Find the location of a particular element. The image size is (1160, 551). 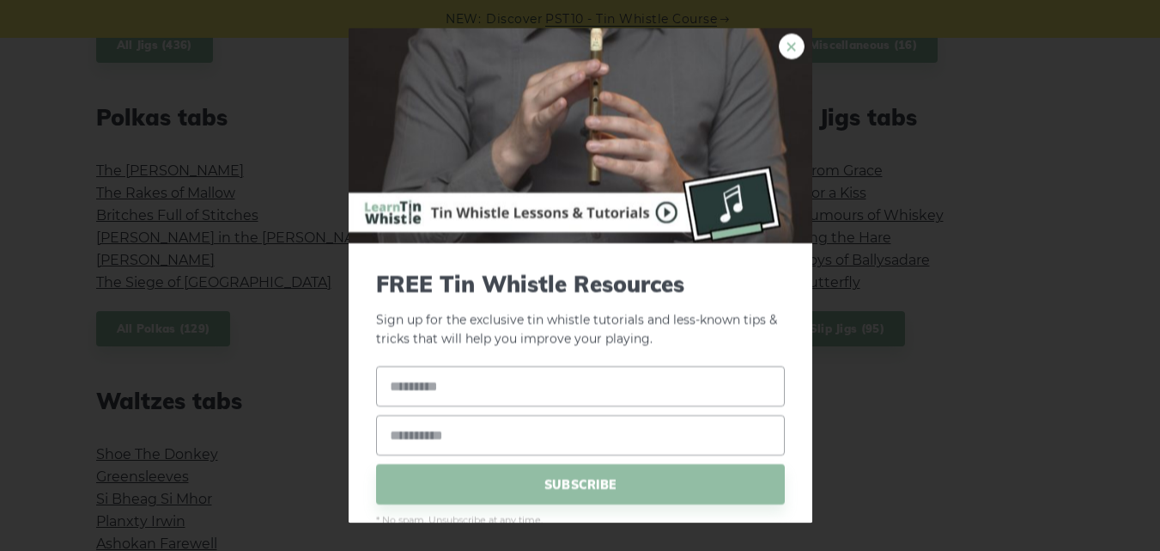

span: SUBSCRIBE is located at coordinates (581, 484).